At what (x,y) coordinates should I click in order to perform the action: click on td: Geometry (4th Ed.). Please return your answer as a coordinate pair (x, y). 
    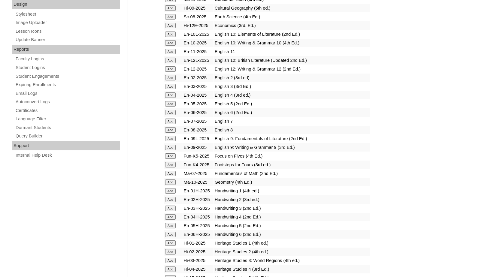
    Looking at the image, I should click on (292, 182).